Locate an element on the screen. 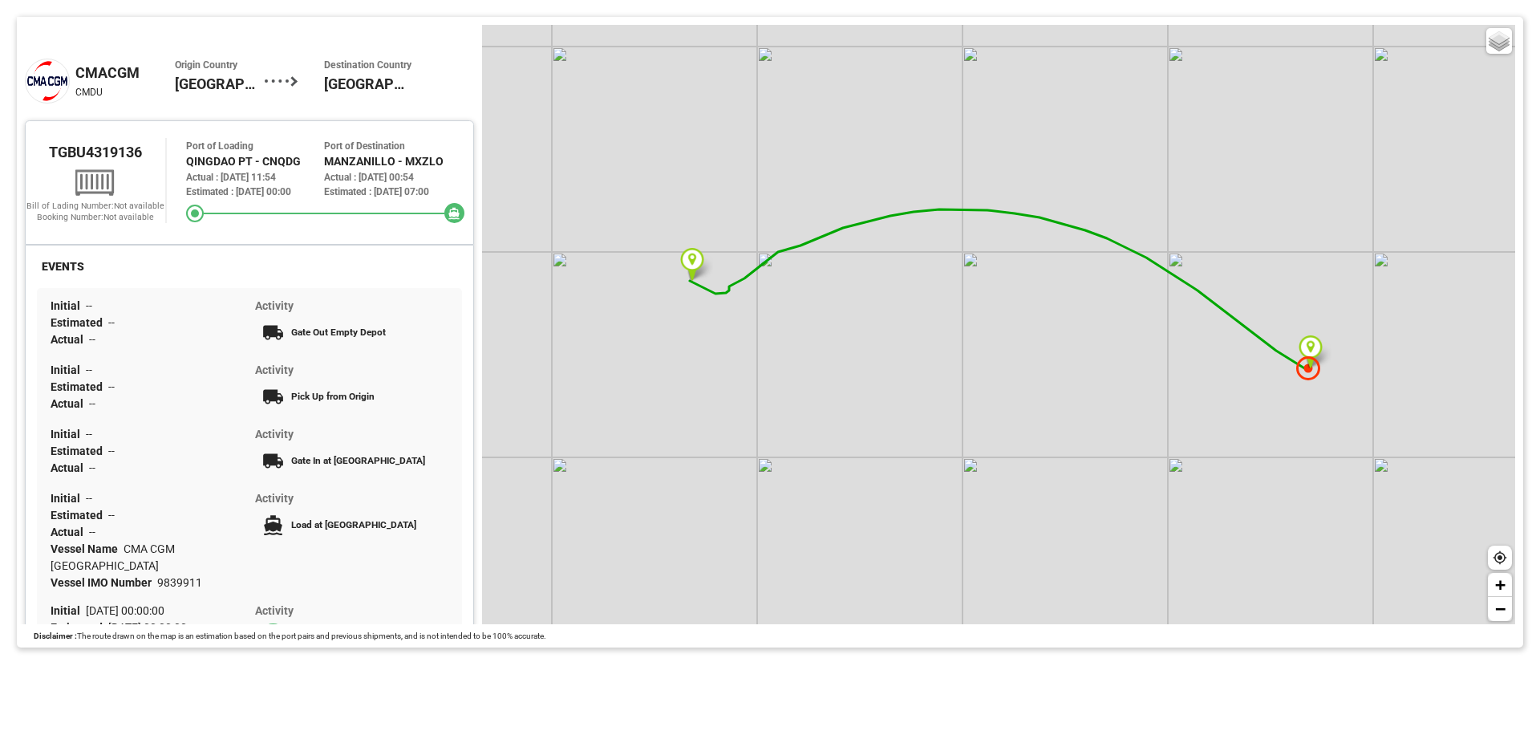 The image size is (1540, 731). div: QINGDAO PT - CNQDG is located at coordinates (255, 161).